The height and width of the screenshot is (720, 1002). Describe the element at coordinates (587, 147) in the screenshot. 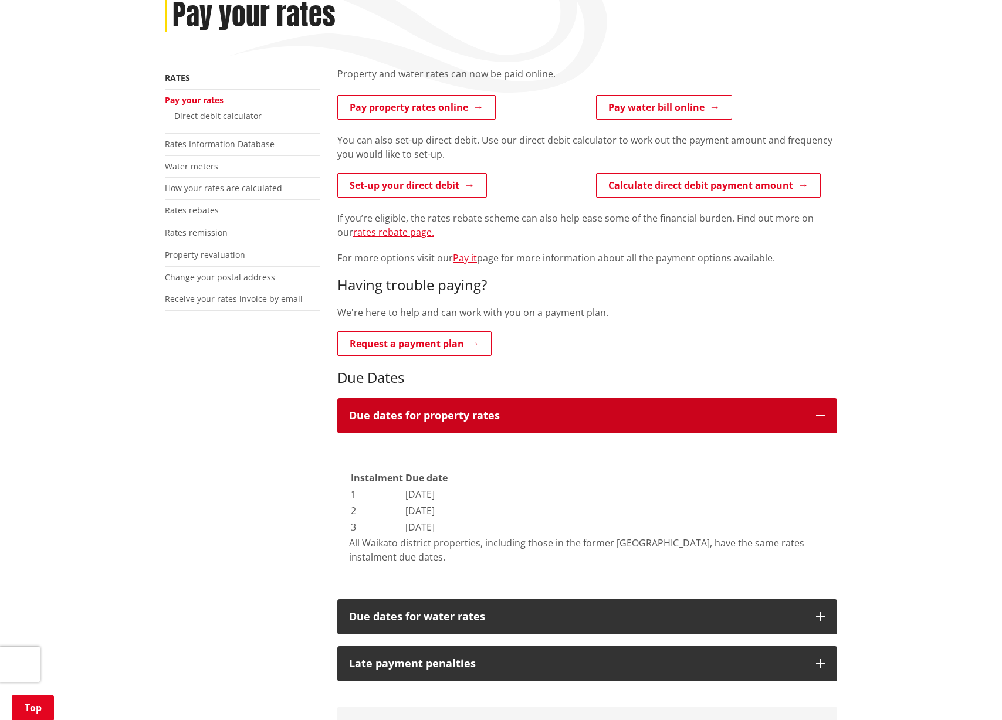

I see `p: You can also set-up direct debit. Use our direct debit calculator to work out the payment amount ...` at that location.